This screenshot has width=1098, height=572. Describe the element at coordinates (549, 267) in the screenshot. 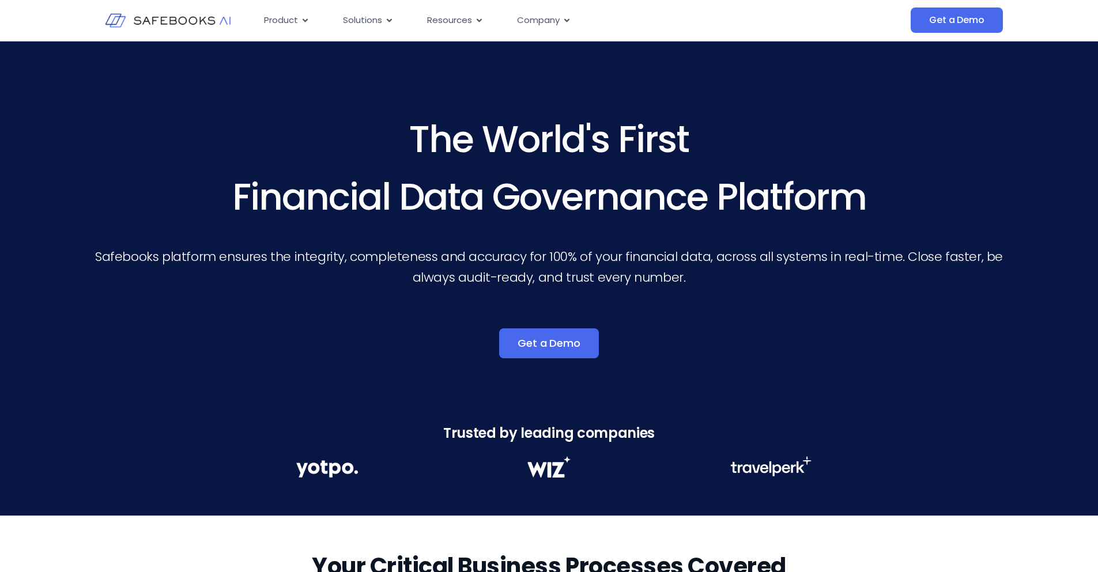

I see `p: Safebooks platform ensures the integrity, completeness and accuracy for 100% of your financial da...` at that location.